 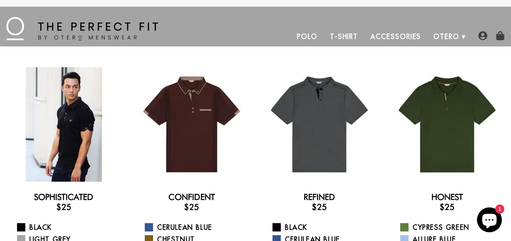 What do you see at coordinates (446, 36) in the screenshot?
I see `a: Otero` at bounding box center [446, 36].